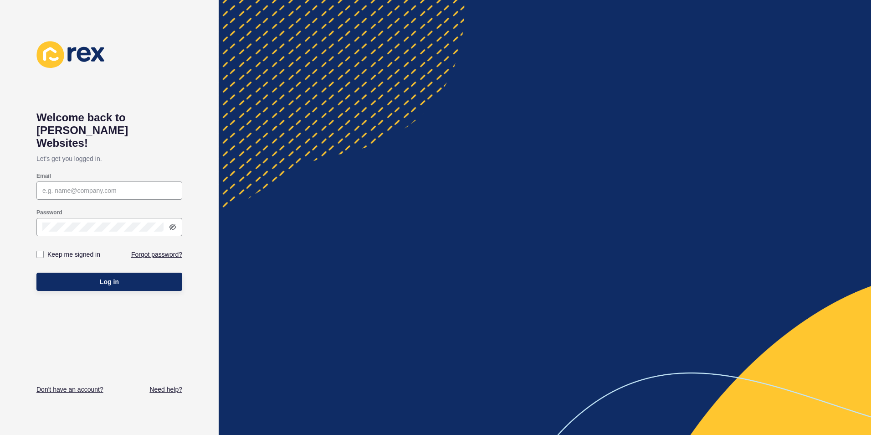 This screenshot has height=435, width=871. What do you see at coordinates (157, 254) in the screenshot?
I see `a: Forgot password?` at bounding box center [157, 254].